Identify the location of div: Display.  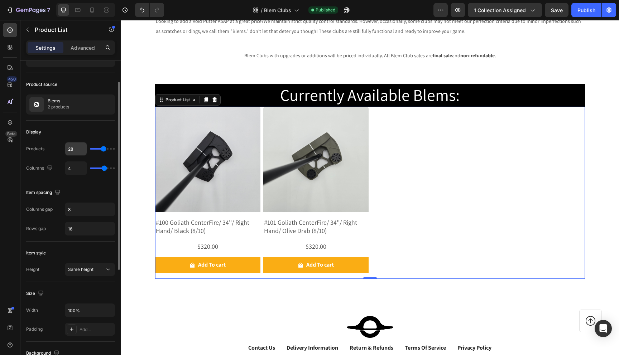
(34, 132).